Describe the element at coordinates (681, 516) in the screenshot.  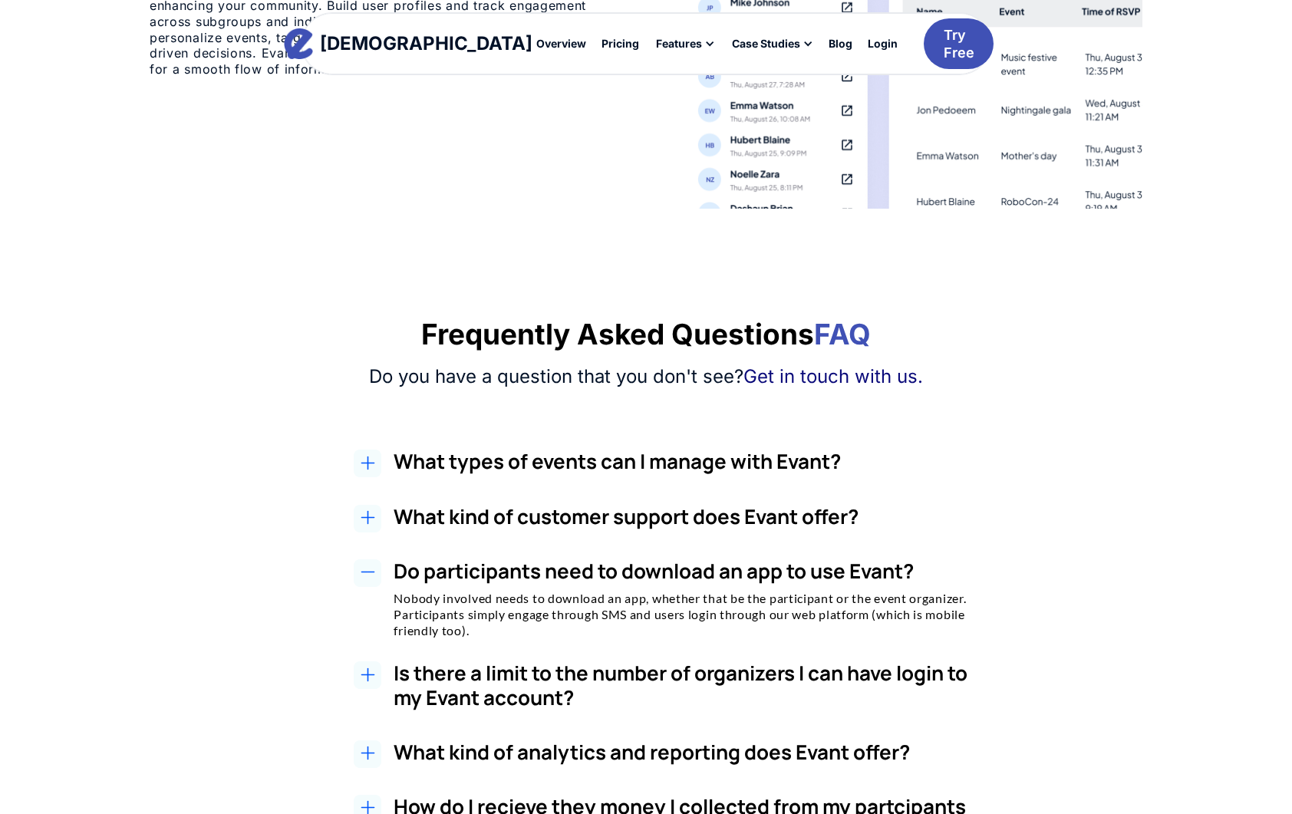
I see `h3: What kind of customer support does Evant offer?` at that location.